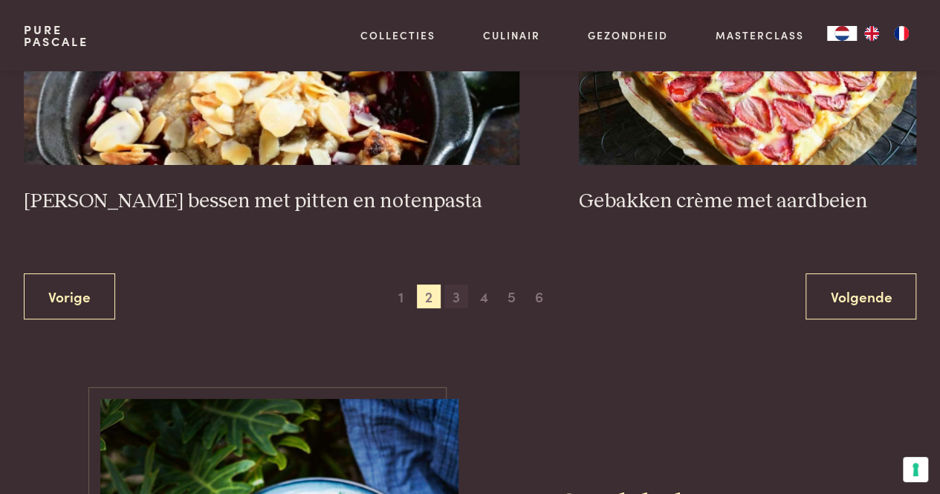 Image resolution: width=940 pixels, height=494 pixels. What do you see at coordinates (511, 297) in the screenshot?
I see `span: 5` at bounding box center [511, 297].